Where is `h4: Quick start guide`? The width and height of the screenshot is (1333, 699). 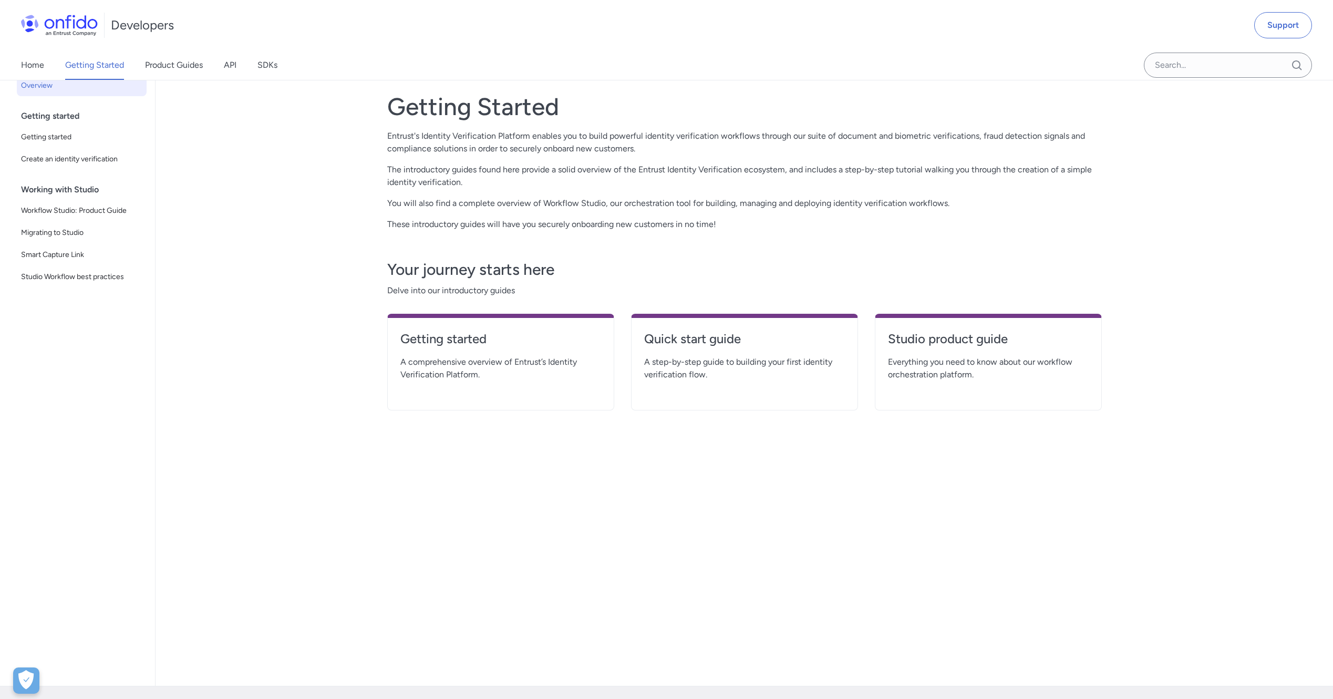 h4: Quick start guide is located at coordinates (745, 339).